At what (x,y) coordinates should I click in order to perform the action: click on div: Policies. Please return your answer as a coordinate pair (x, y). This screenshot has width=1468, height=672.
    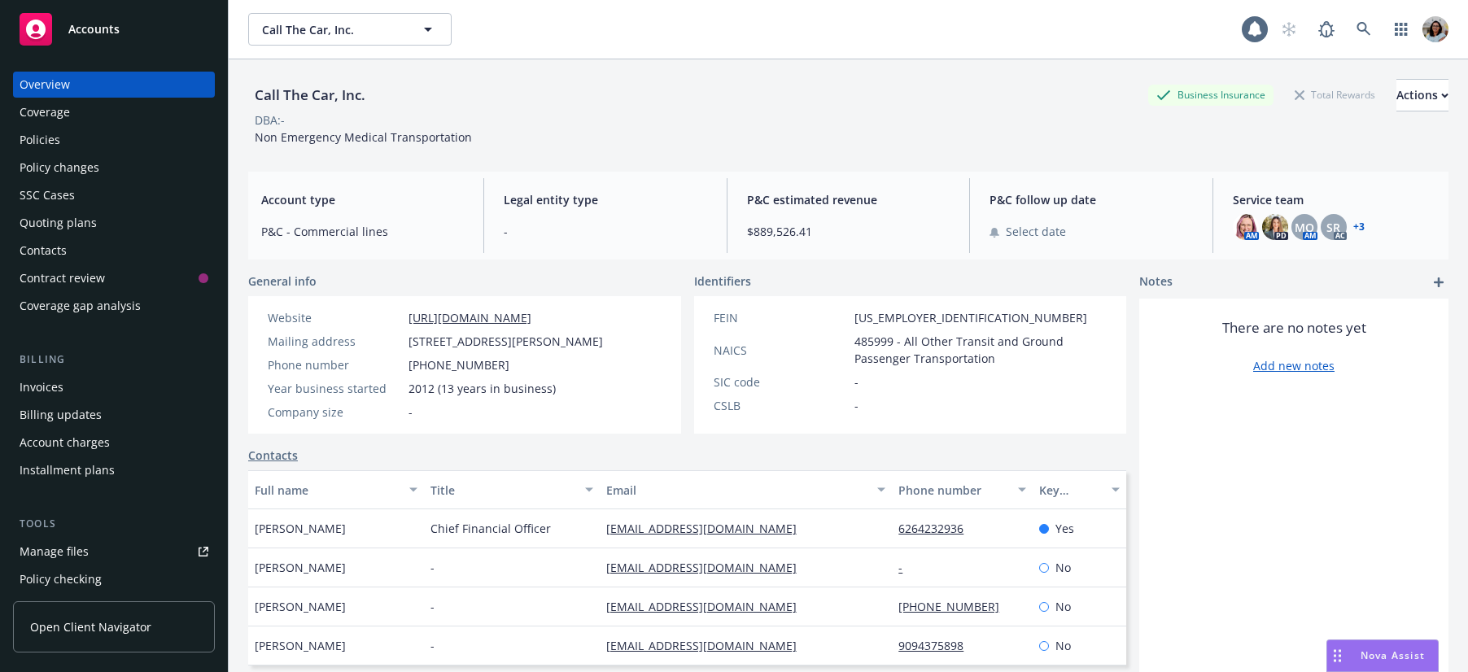
    Looking at the image, I should click on (40, 140).